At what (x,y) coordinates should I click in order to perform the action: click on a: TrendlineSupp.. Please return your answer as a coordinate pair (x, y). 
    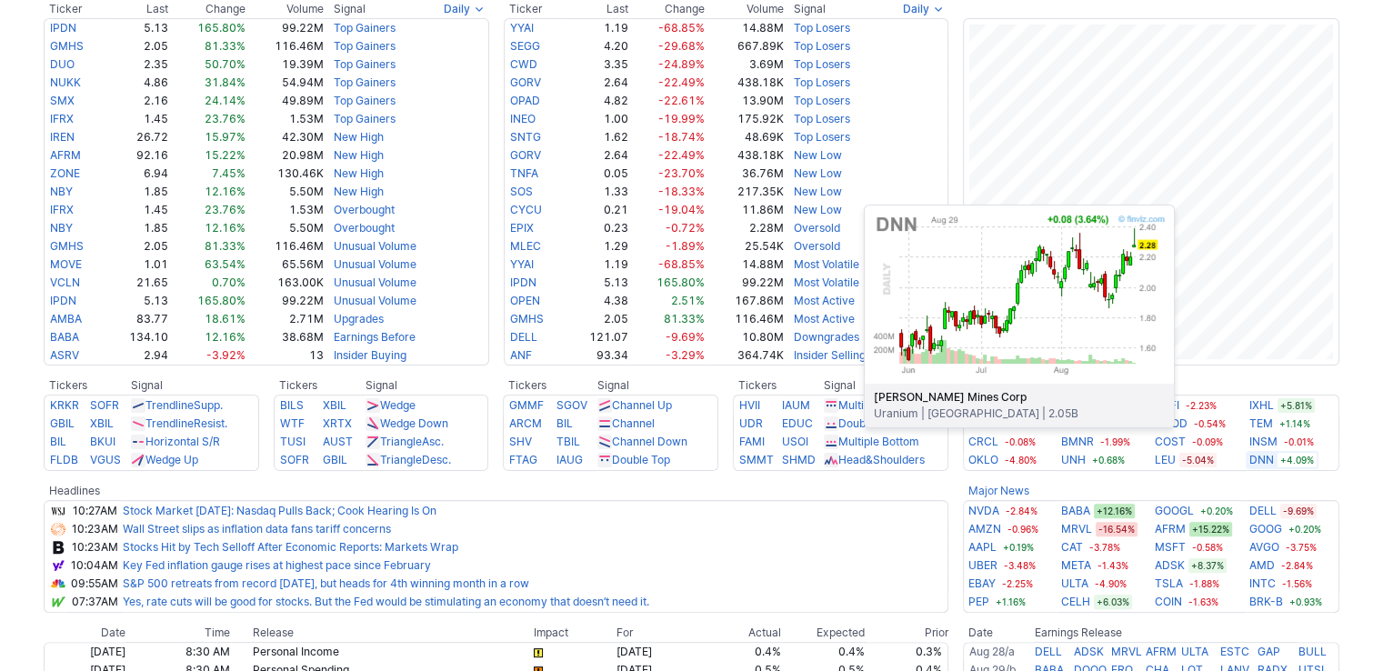
    Looking at the image, I should click on (184, 405).